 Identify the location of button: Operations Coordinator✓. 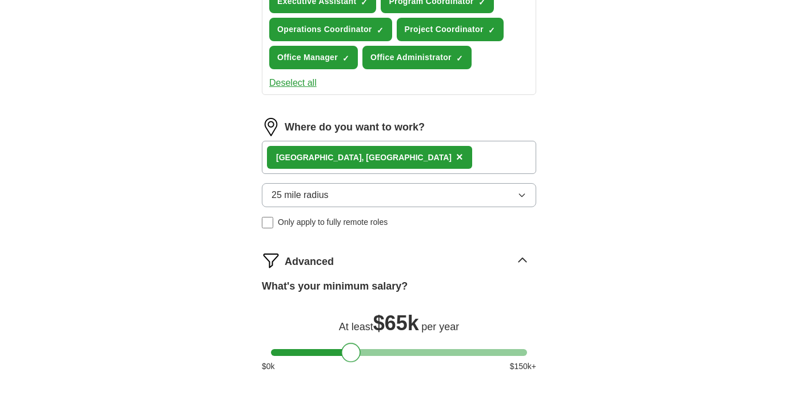
(330, 29).